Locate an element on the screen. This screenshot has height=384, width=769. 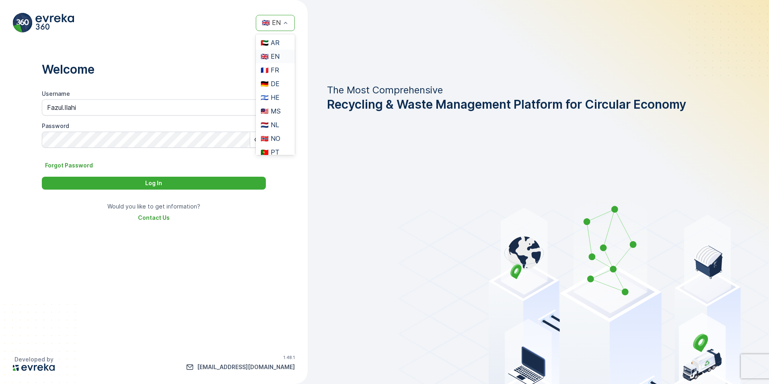
p: The Most Comprehensive is located at coordinates (507, 90).